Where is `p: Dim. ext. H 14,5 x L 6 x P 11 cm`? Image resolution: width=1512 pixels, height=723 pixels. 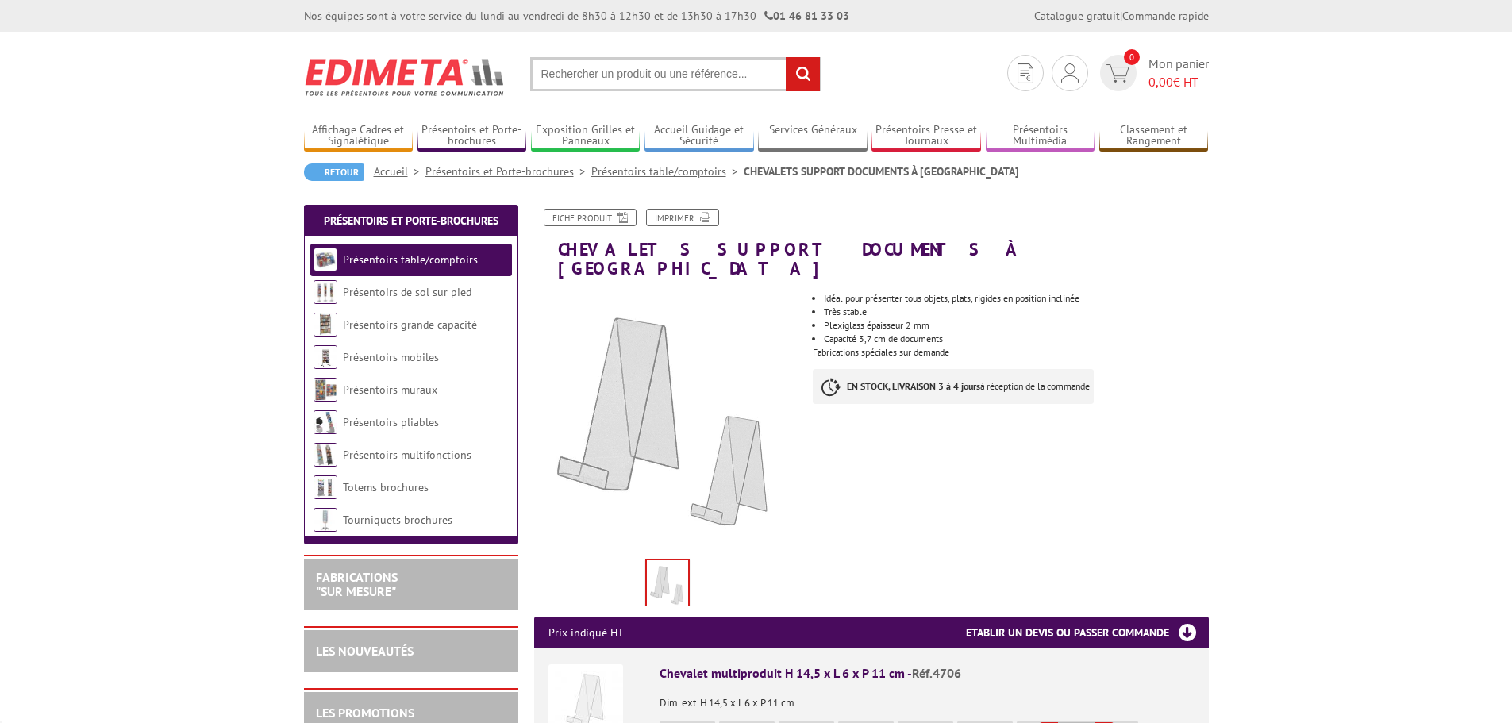 p: Dim. ext. H 14,5 x L 6 x P 11 cm is located at coordinates (927, 698).